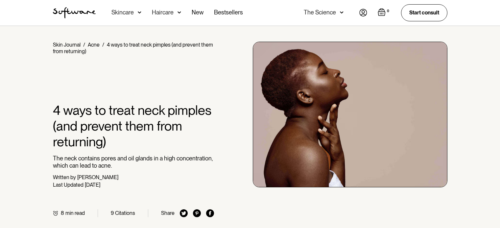  Describe the element at coordinates (74, 13) in the screenshot. I see `img: Software Logo` at that location.